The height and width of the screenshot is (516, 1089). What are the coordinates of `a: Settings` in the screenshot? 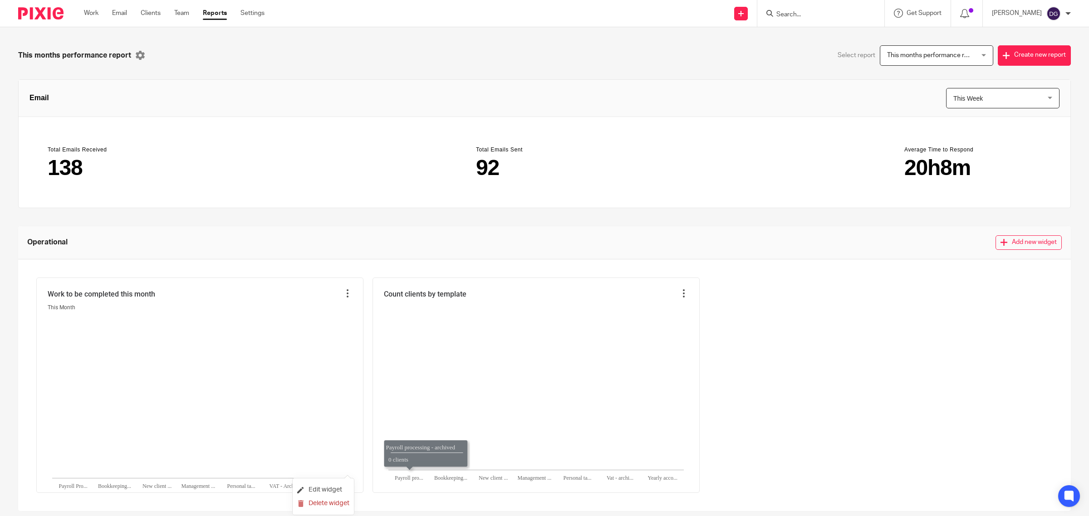 It's located at (252, 13).